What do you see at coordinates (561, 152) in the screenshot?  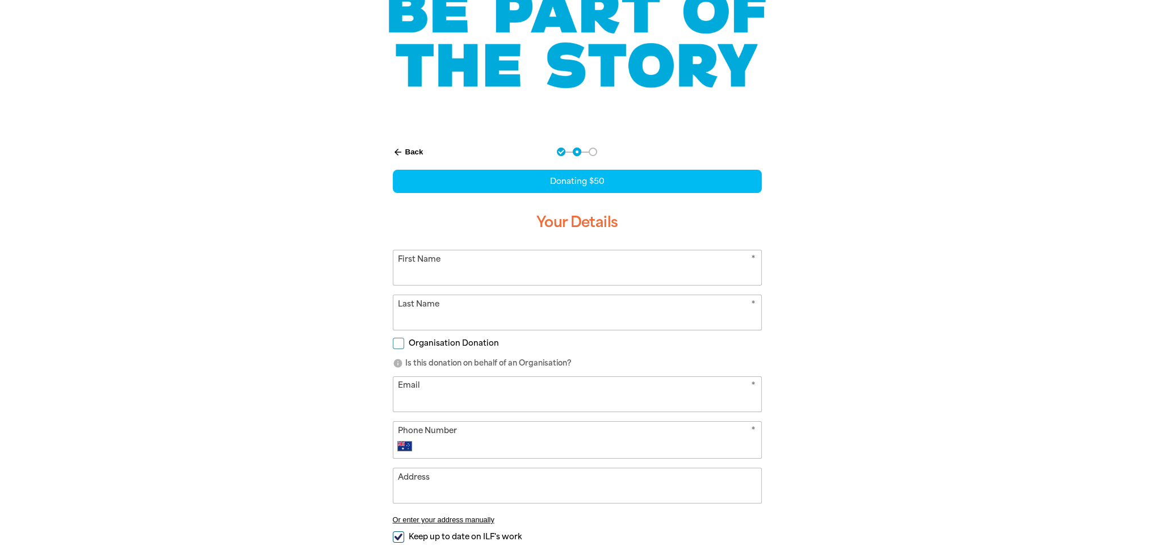 I see `button: Navigate to step 1 of 3 to enter your donation amount` at bounding box center [561, 152].